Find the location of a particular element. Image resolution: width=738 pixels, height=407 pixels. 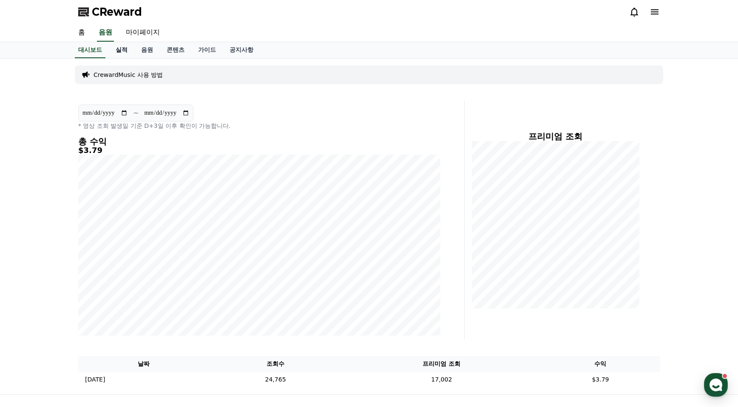

a: 설정 is located at coordinates (136, 280).